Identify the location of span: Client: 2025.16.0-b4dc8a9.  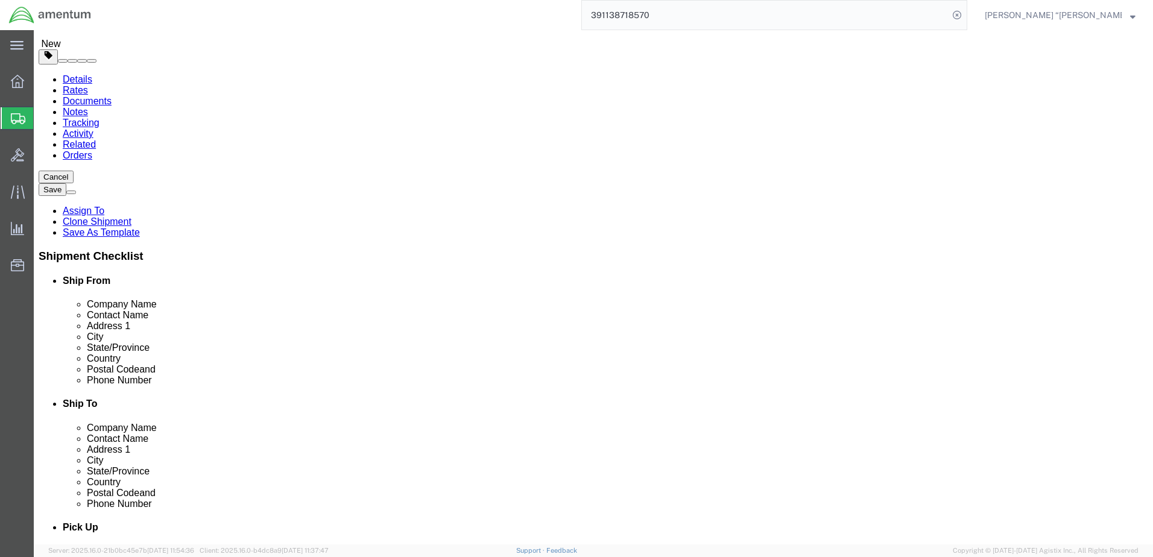
(264, 551).